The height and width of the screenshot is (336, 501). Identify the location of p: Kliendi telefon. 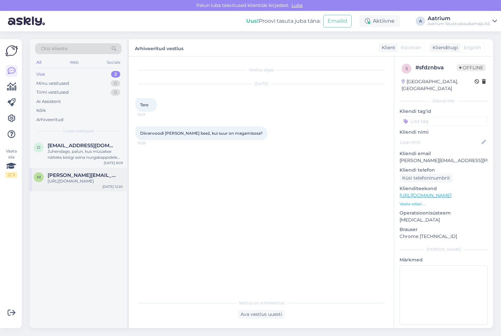
(443, 170).